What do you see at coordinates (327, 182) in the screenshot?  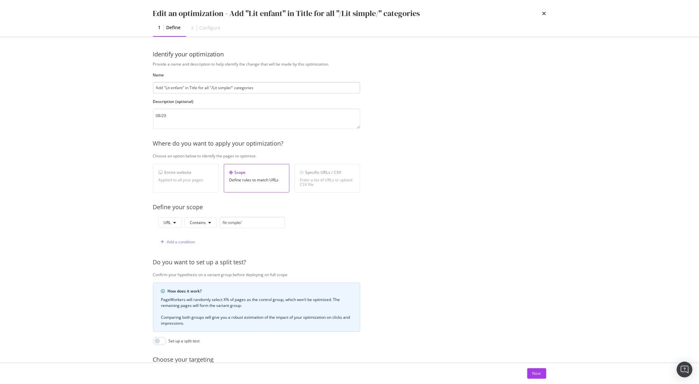 I see `div: Enter a list of URLs or upload CSV file` at bounding box center [327, 182].